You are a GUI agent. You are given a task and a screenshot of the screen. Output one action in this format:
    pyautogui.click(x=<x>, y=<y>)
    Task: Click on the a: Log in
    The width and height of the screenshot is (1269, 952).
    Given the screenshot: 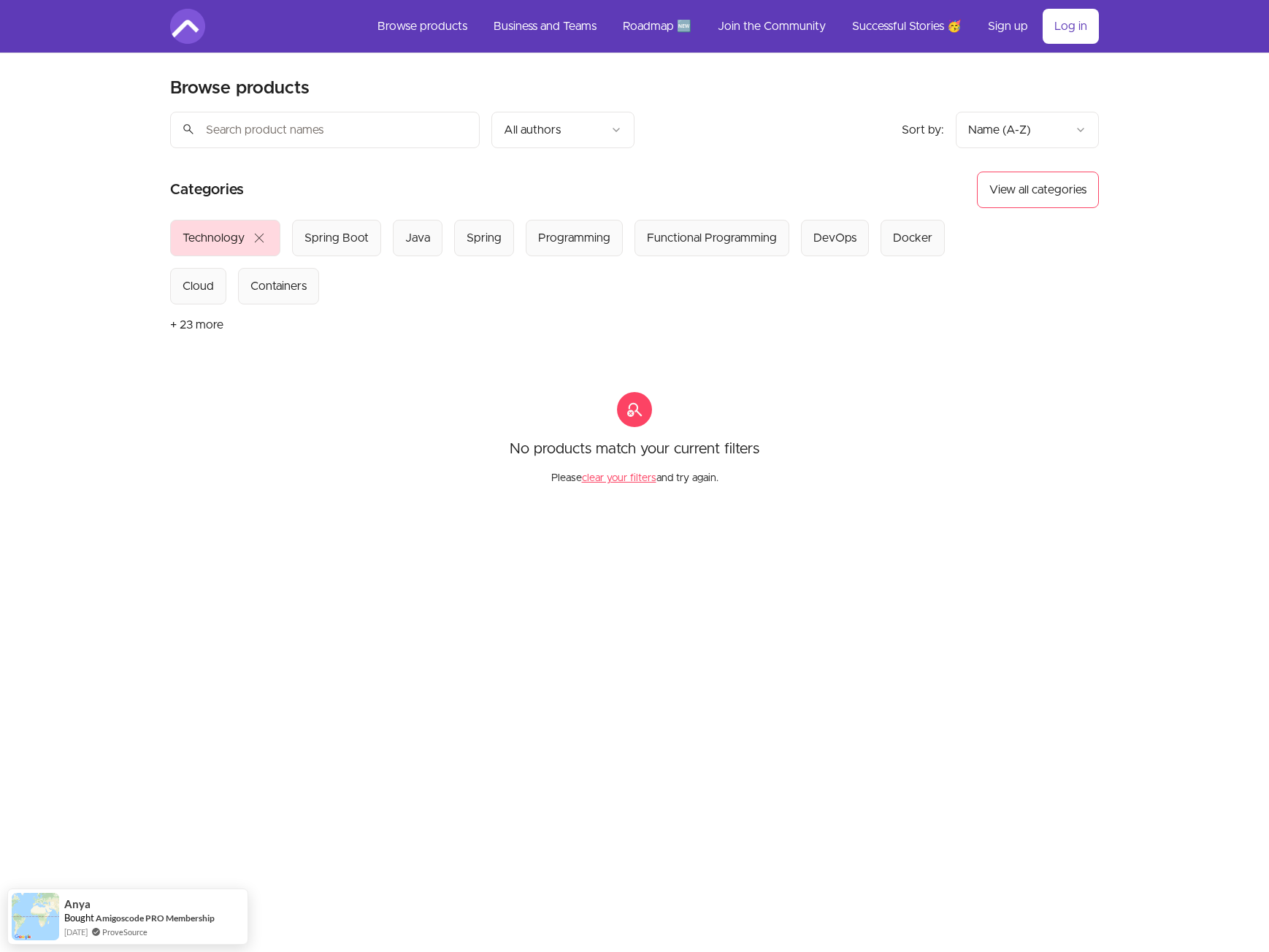 What is the action you would take?
    pyautogui.click(x=1070, y=26)
    